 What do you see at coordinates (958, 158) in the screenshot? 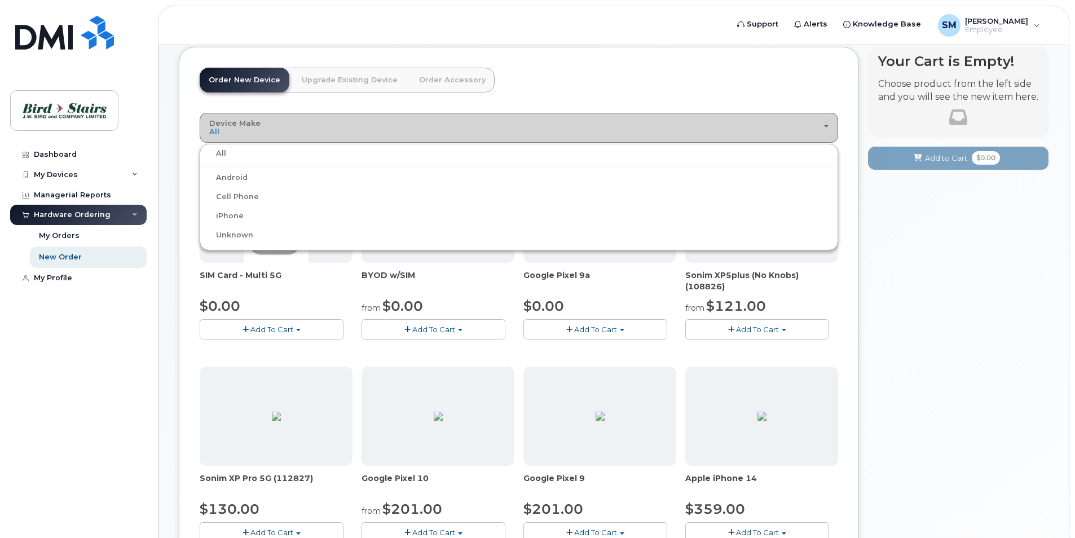
I see `button: Add to Cart $0.00` at bounding box center [958, 158].